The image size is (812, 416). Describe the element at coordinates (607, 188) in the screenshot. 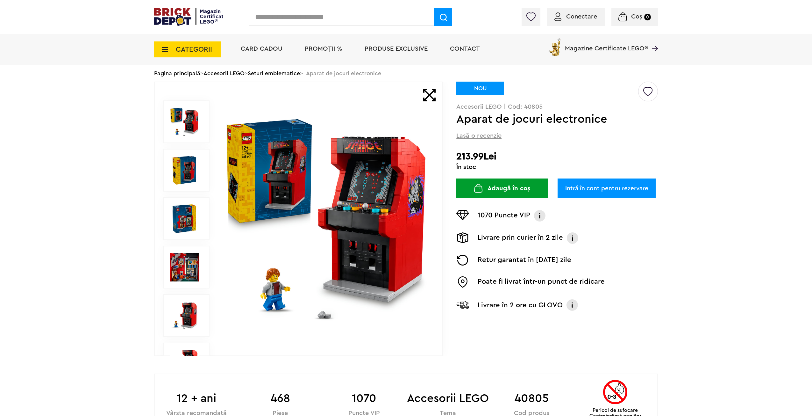

I see `a: Intră în cont pentru rezervare` at that location.